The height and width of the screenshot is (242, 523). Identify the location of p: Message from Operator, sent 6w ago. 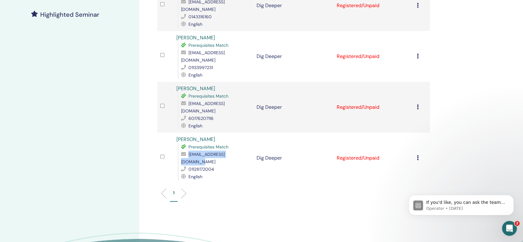
(67, 27).